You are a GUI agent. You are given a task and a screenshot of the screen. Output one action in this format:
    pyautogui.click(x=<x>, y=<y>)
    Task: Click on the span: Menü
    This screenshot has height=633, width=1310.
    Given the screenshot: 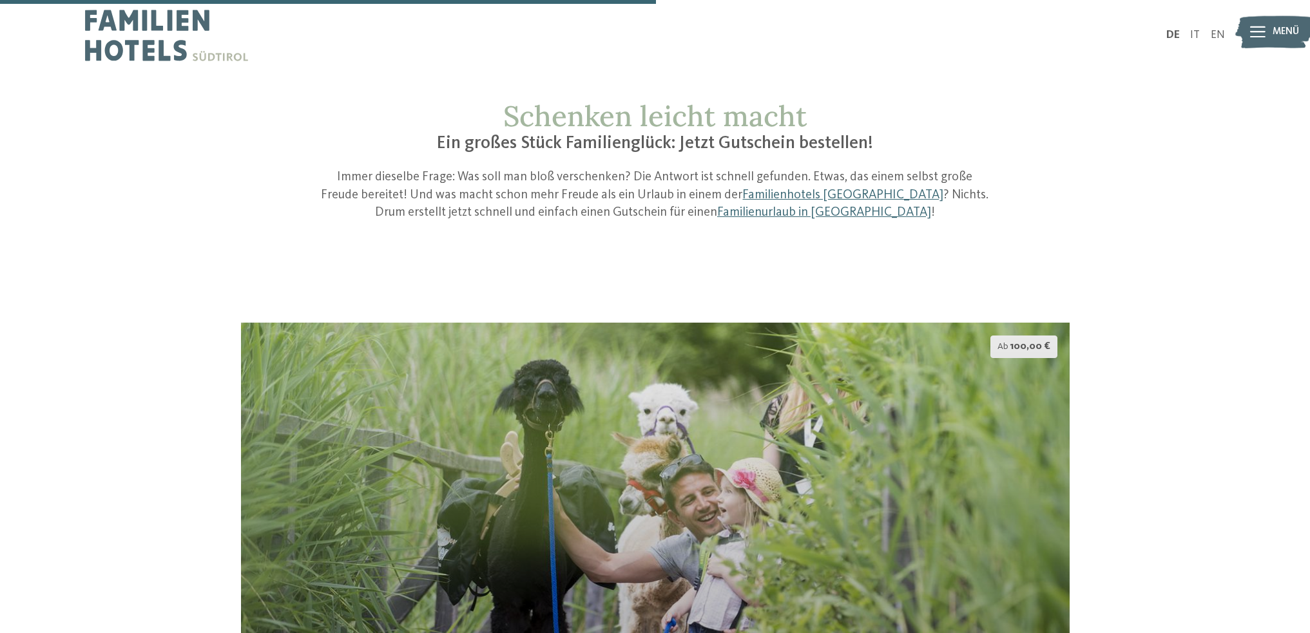 What is the action you would take?
    pyautogui.click(x=1285, y=32)
    